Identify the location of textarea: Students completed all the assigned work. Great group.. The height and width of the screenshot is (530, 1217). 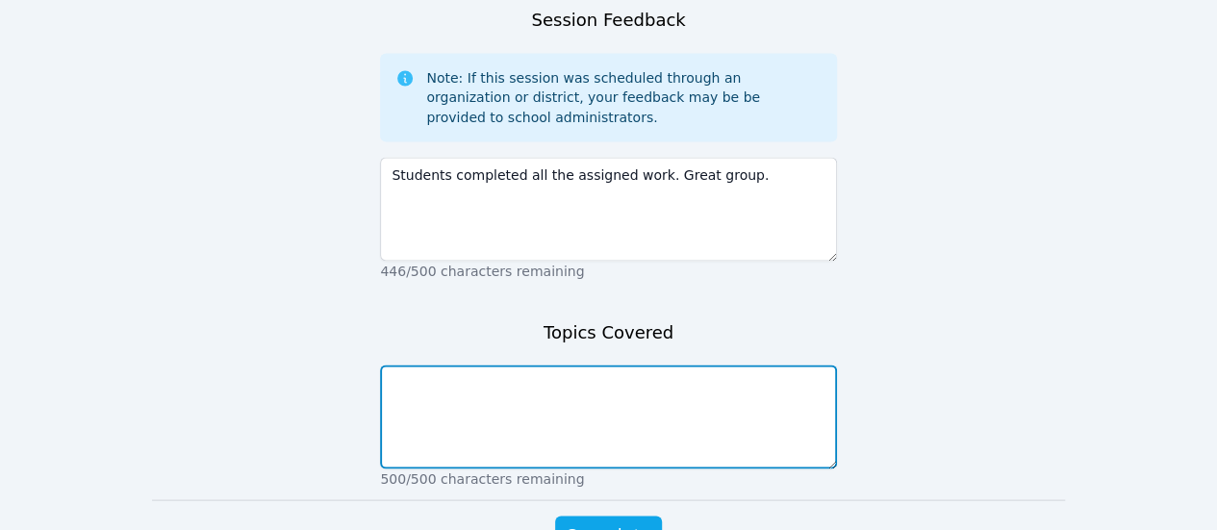
(608, 209).